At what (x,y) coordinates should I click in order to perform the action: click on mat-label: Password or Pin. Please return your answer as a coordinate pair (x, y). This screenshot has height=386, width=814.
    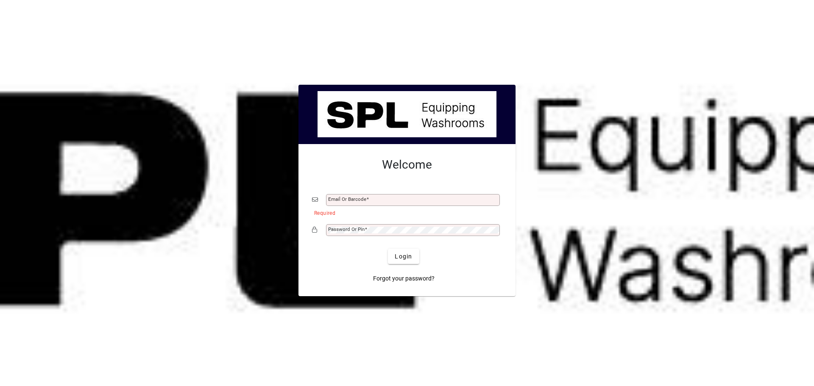
    Looking at the image, I should click on (346, 229).